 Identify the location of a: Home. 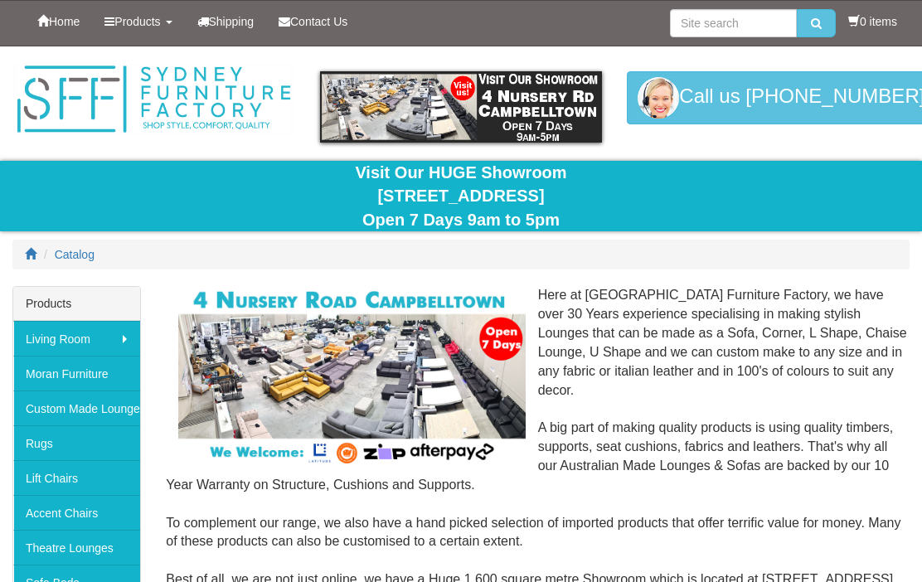
(58, 22).